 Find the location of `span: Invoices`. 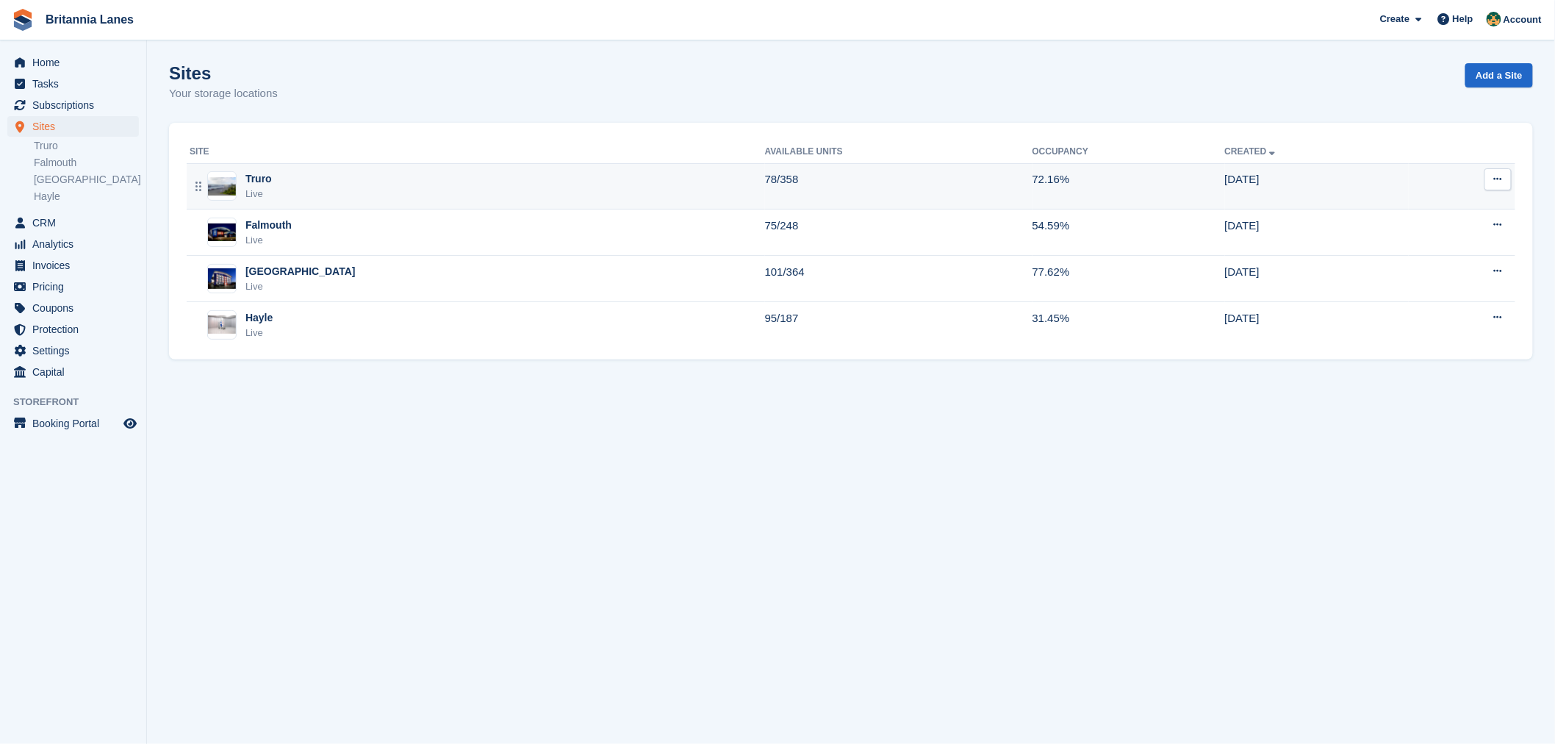

span: Invoices is located at coordinates (76, 265).